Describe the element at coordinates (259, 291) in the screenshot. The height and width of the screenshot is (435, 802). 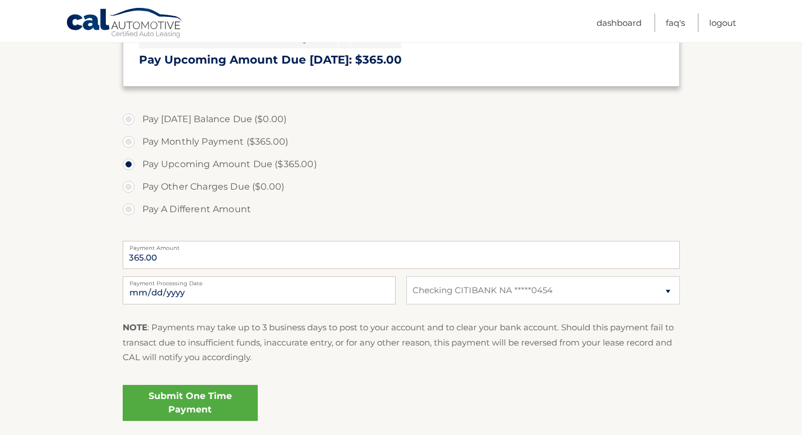
I see `input: Payment Date` at that location.